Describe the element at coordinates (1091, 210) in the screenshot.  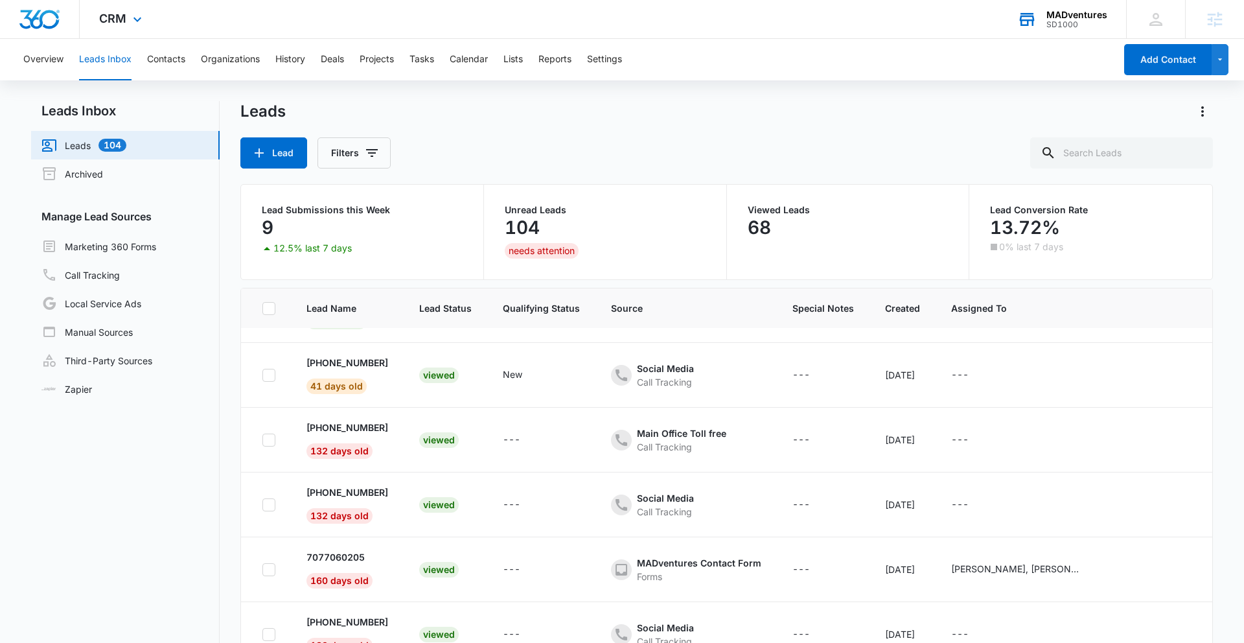
I see `p: Lead Conversion Rate` at that location.